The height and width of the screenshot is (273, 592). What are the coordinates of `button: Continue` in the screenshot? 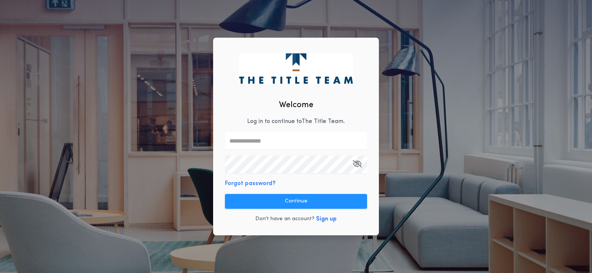 It's located at (296, 202).